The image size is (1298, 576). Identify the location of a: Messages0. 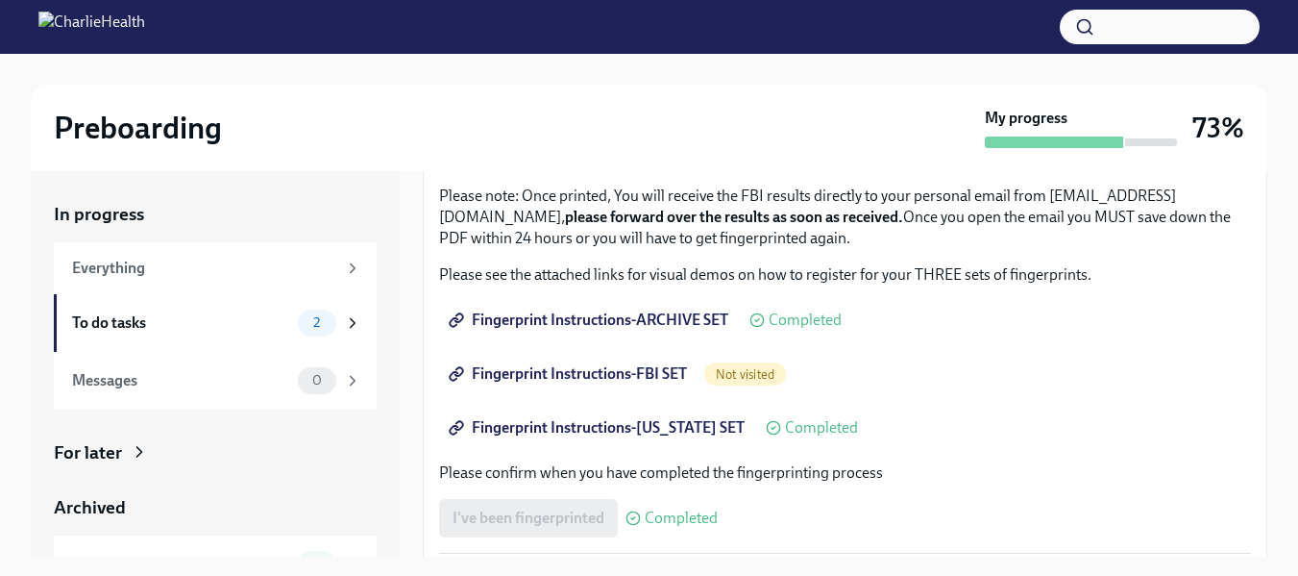
(215, 380).